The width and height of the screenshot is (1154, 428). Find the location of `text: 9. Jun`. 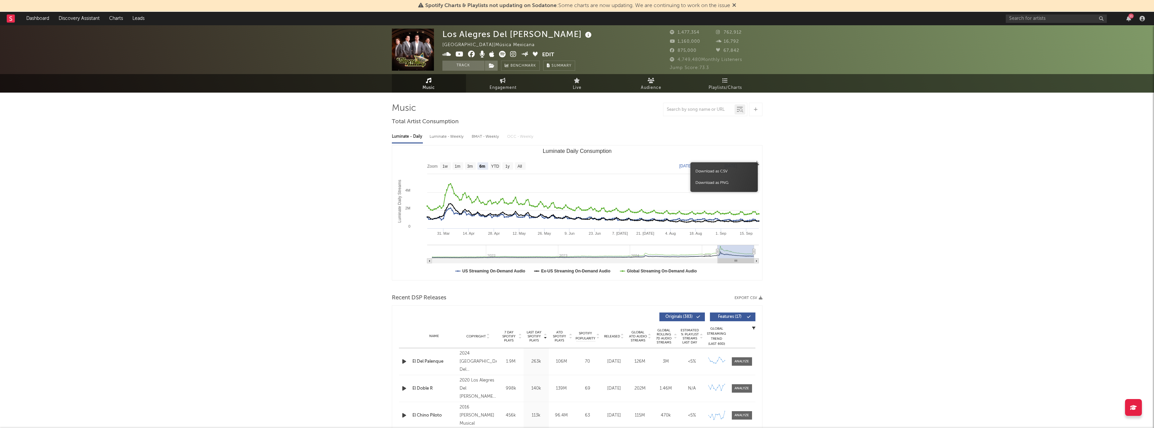

text: 9. Jun is located at coordinates (569, 233).